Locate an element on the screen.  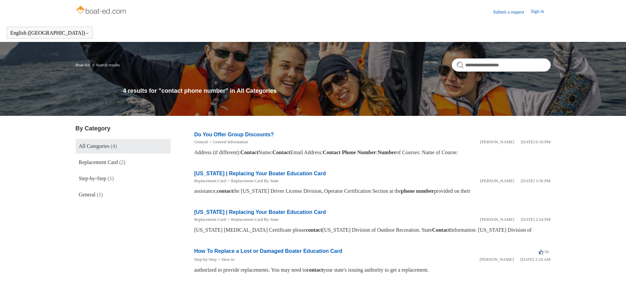
a: All Categories (4) is located at coordinates (123, 146).